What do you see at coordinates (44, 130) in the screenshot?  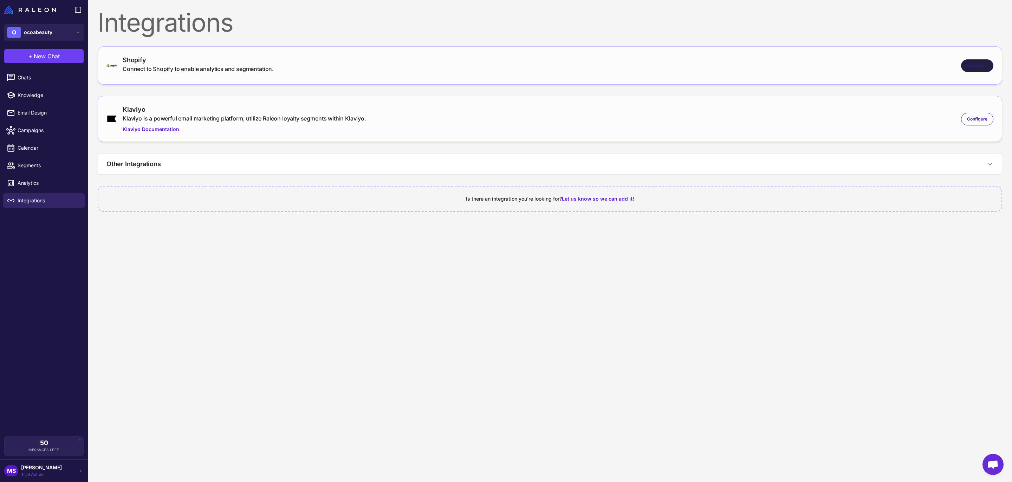 I see `a: Campaigns` at bounding box center [44, 130].